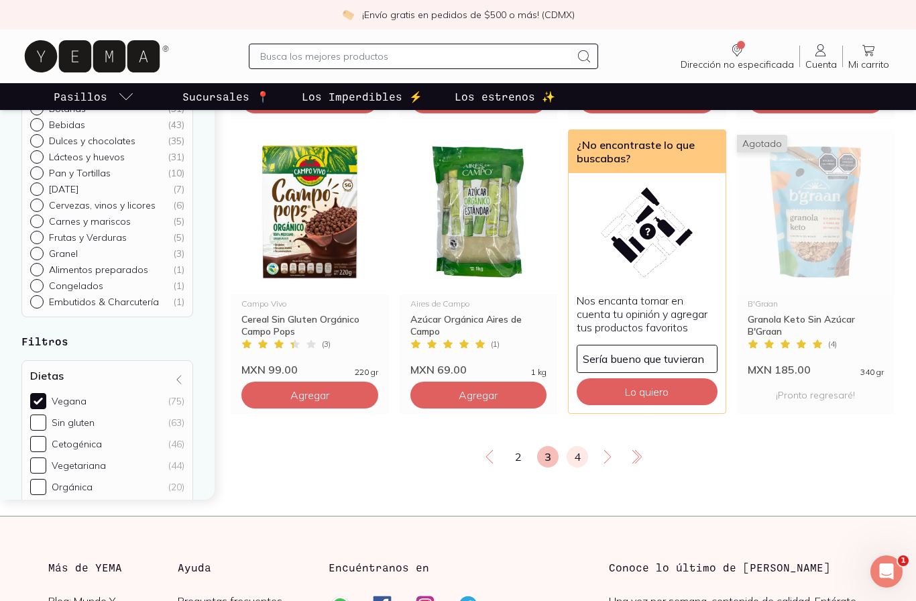 This screenshot has width=916, height=601. Describe the element at coordinates (366, 372) in the screenshot. I see `span: 220 gr` at that location.